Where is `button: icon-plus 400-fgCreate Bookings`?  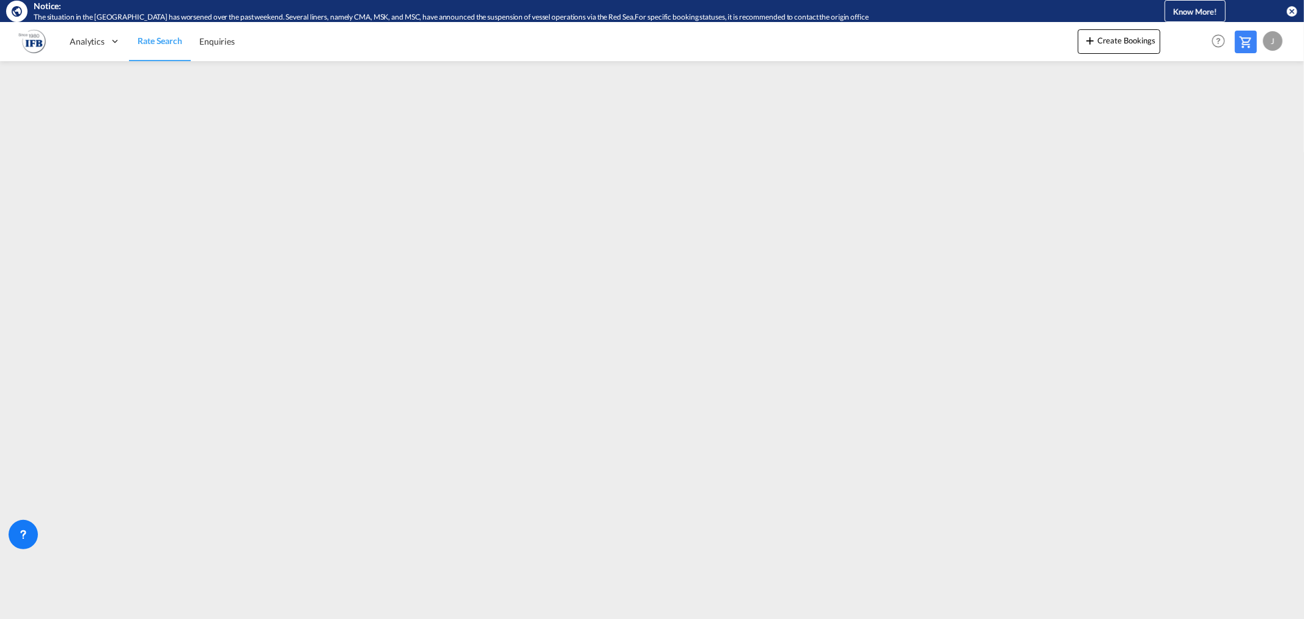 button: icon-plus 400-fgCreate Bookings is located at coordinates (1119, 42).